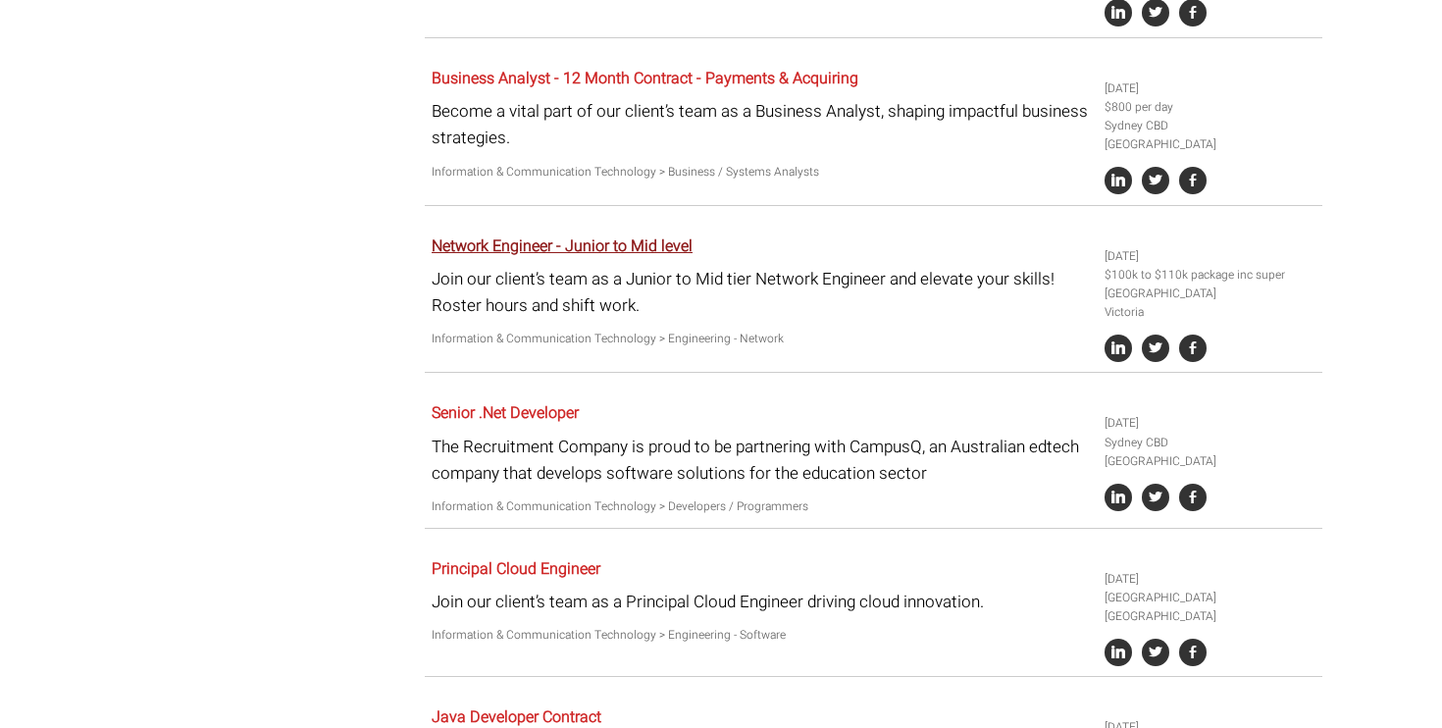  Describe the element at coordinates (562, 246) in the screenshot. I see `a: Network Engineer - Junior to Mid level` at that location.